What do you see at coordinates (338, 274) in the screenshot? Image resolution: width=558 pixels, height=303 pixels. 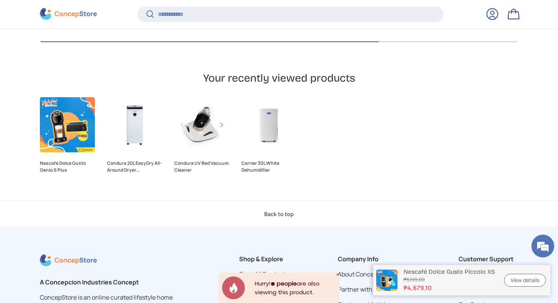 I see `div: Close` at bounding box center [338, 274].